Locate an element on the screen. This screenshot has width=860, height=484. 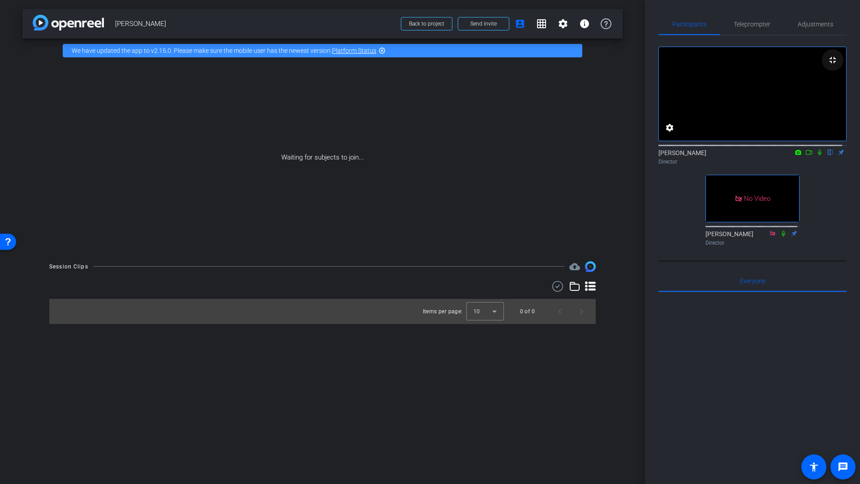
a: Platform Status is located at coordinates (354, 51).